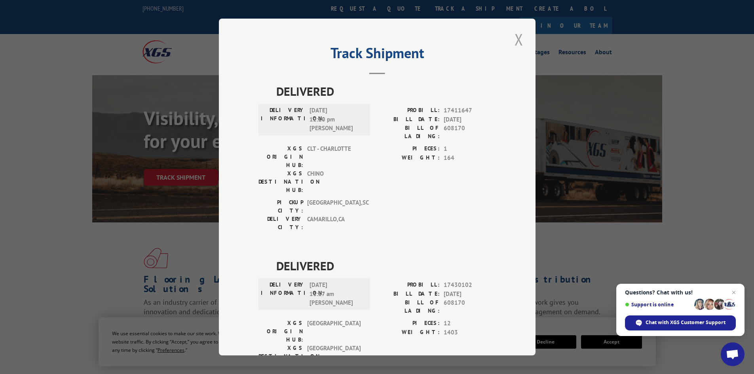 This screenshot has width=754, height=374. What do you see at coordinates (658, 304) in the screenshot?
I see `span: Support is online` at bounding box center [658, 304].